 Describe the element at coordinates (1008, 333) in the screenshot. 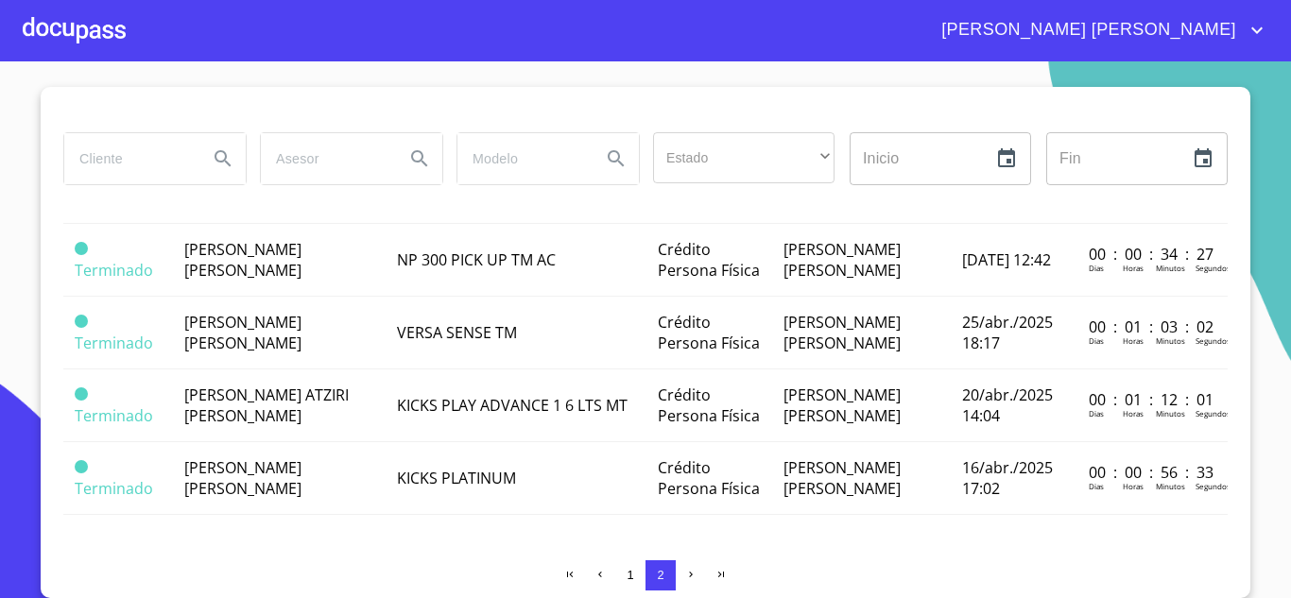

I see `span: 25/abr./2025 18:17` at that location.